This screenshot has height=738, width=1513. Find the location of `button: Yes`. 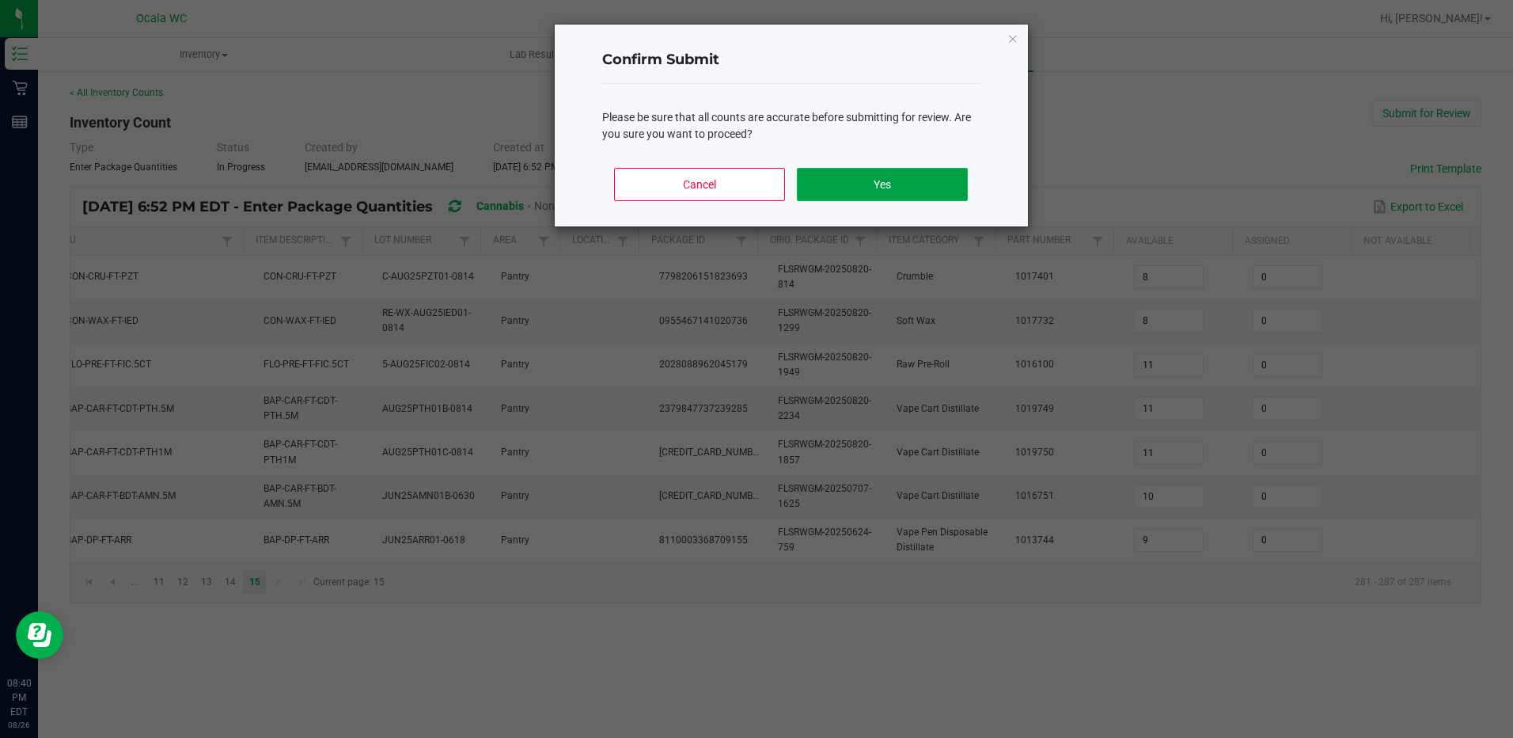

button: Yes is located at coordinates (882, 184).